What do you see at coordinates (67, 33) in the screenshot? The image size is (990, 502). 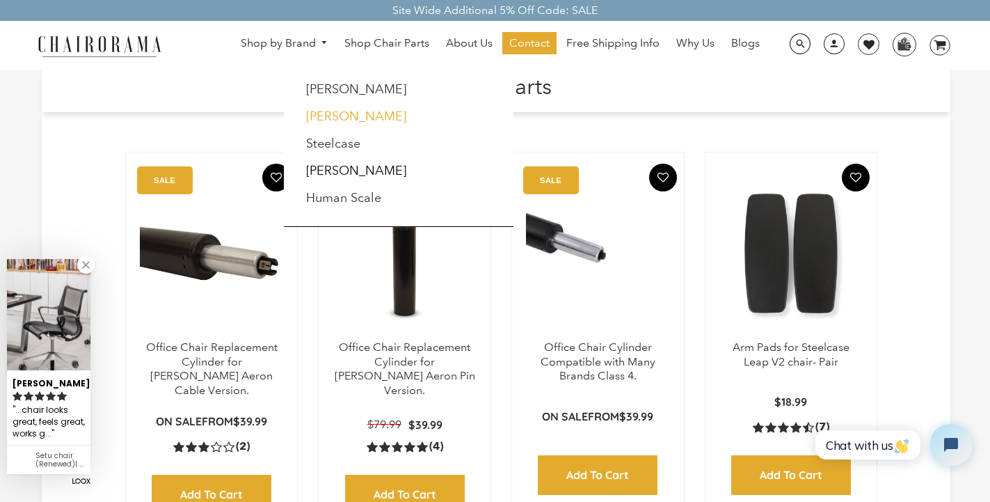 I see `span: Chat with us` at bounding box center [67, 33].